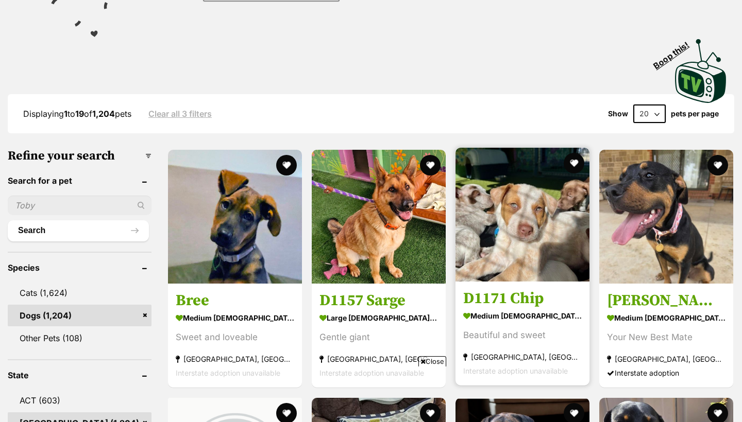 The image size is (742, 422). What do you see at coordinates (79, 316) in the screenshot?
I see `a: Dogs (1,204)` at bounding box center [79, 316].